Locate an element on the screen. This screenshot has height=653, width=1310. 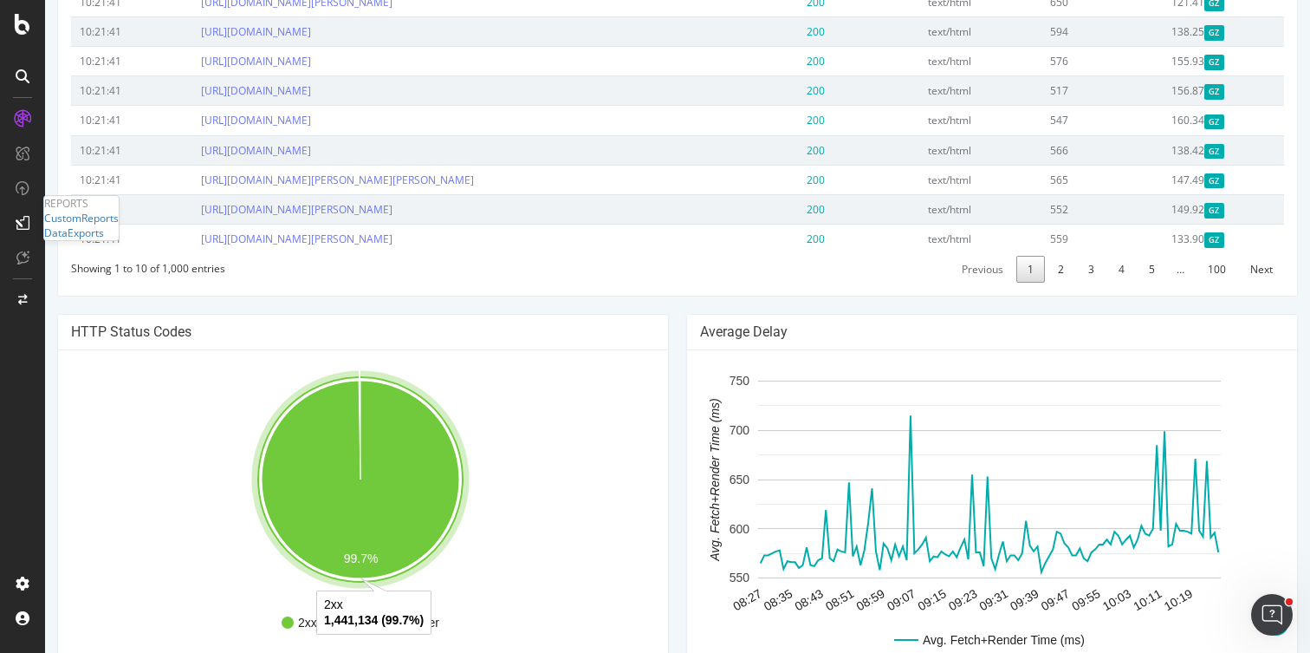
td: 576 is located at coordinates (1057, 61).